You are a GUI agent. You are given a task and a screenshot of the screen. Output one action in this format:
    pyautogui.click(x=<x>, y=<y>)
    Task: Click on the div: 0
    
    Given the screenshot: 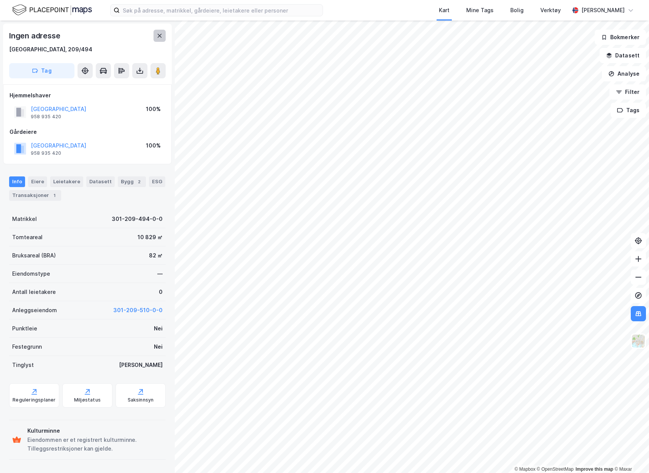 What is the action you would take?
    pyautogui.click(x=161, y=292)
    